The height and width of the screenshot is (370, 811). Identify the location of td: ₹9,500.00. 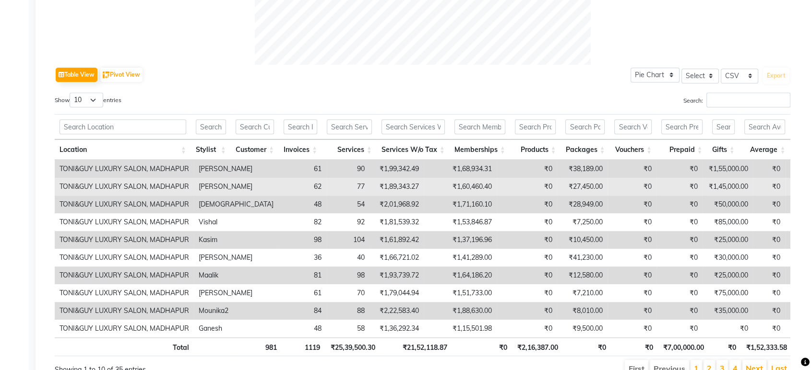
(582, 329).